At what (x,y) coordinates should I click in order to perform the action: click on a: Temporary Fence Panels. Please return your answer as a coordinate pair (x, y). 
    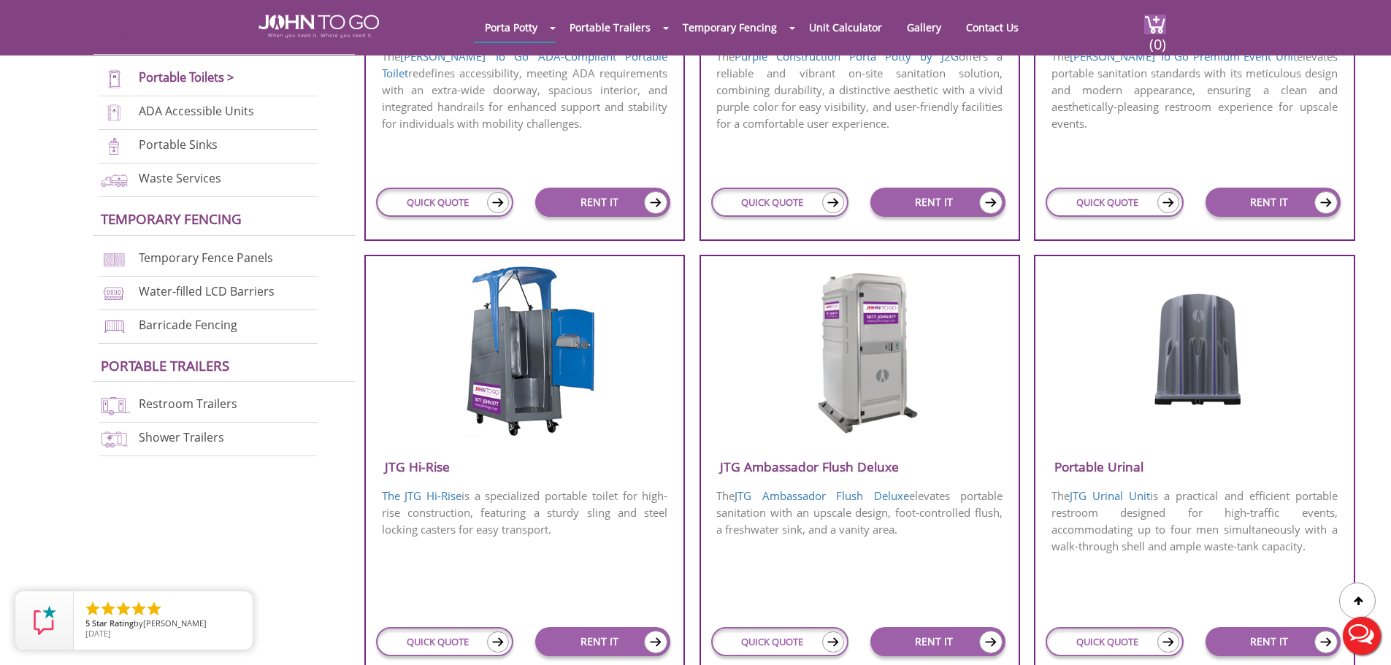
    Looking at the image, I should click on (206, 258).